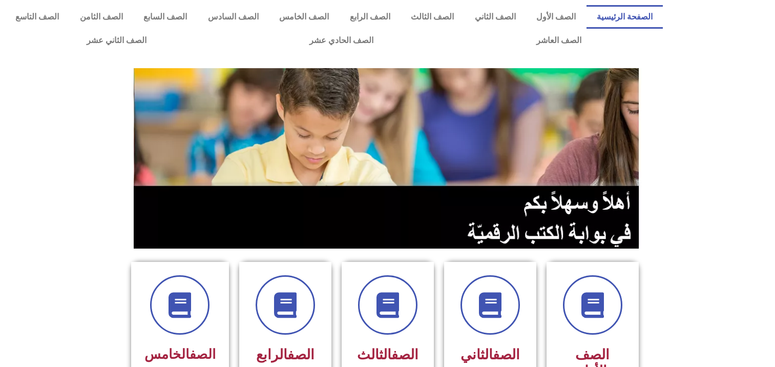 The height and width of the screenshot is (367, 775). What do you see at coordinates (625, 17) in the screenshot?
I see `a: الصفحة الرئيسية` at bounding box center [625, 17].